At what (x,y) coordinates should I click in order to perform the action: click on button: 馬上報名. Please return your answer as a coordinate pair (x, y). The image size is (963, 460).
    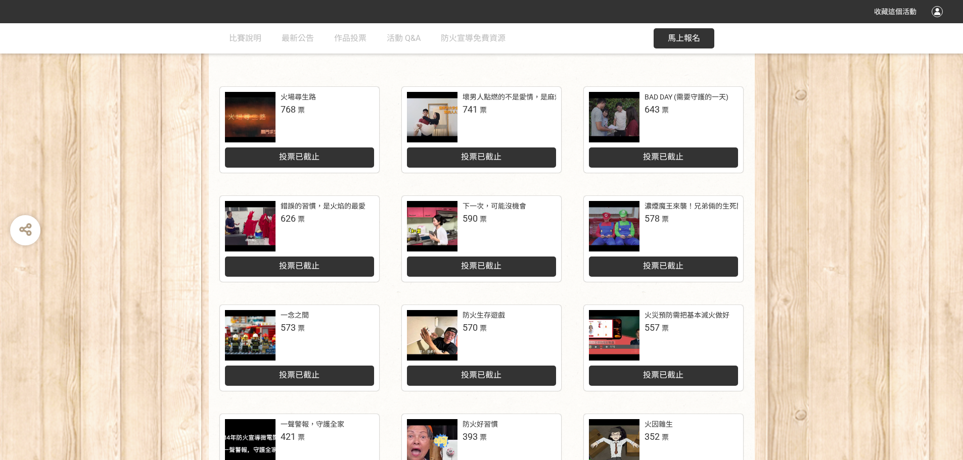
    Looking at the image, I should click on (684, 38).